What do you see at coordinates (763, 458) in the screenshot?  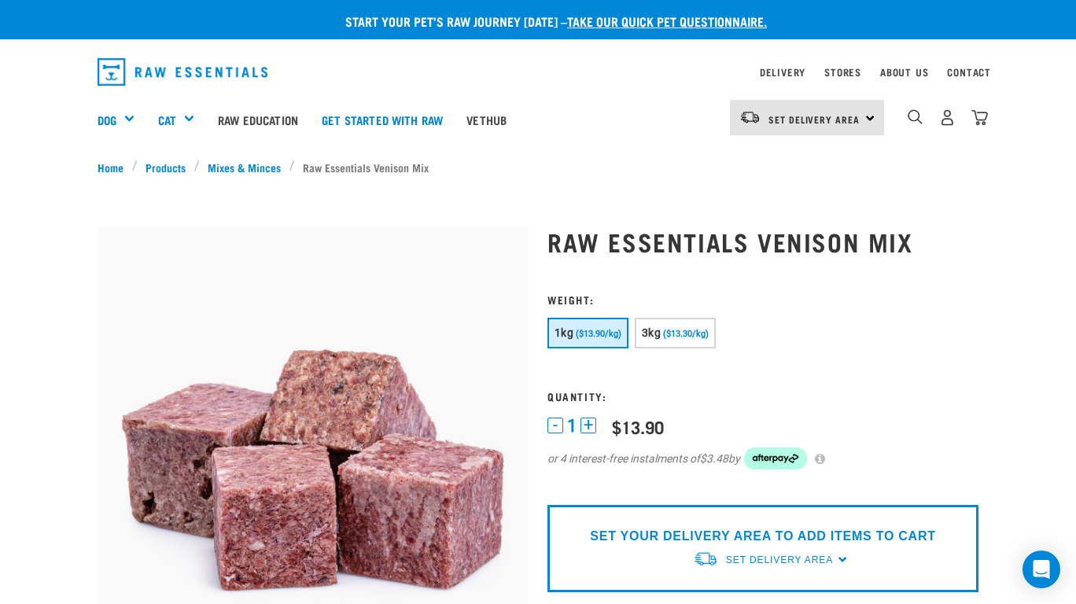 I see `div: or 4 interest-free instalments of by` at bounding box center [763, 458].